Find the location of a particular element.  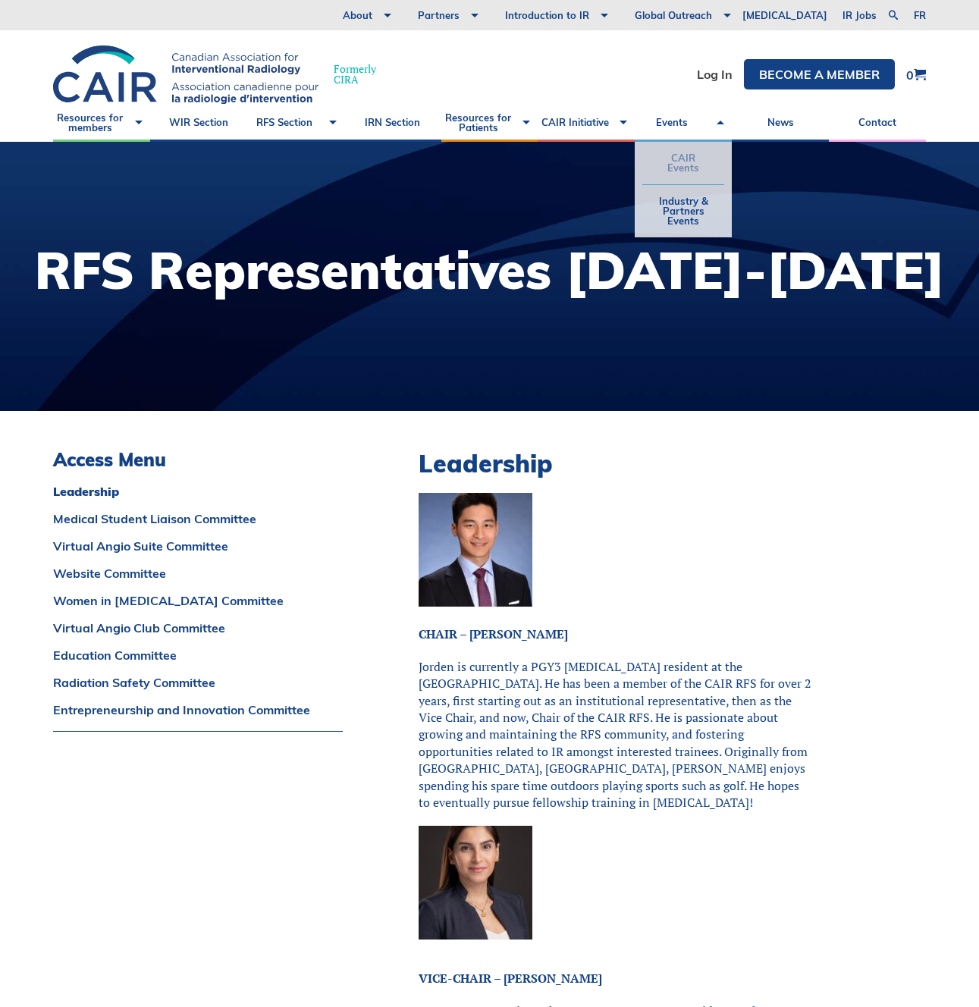

a: CAIR Events is located at coordinates (683, 163).